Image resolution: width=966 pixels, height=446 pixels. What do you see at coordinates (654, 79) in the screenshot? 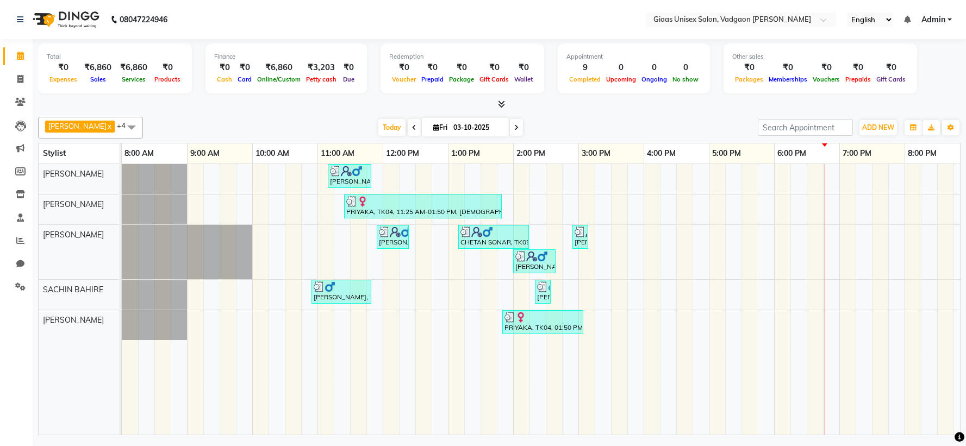
I see `span: Ongoing` at bounding box center [654, 79].